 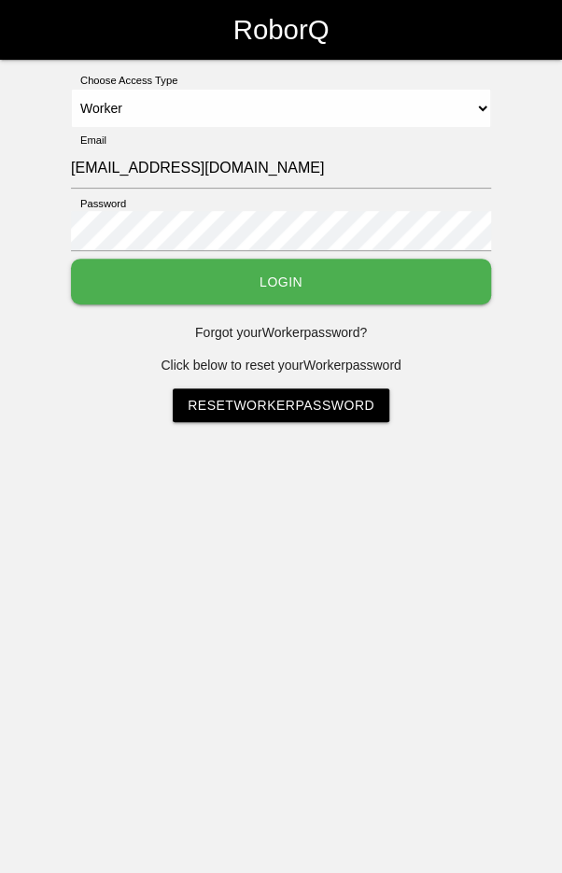 What do you see at coordinates (89, 140) in the screenshot?
I see `label: Email` at bounding box center [89, 140].